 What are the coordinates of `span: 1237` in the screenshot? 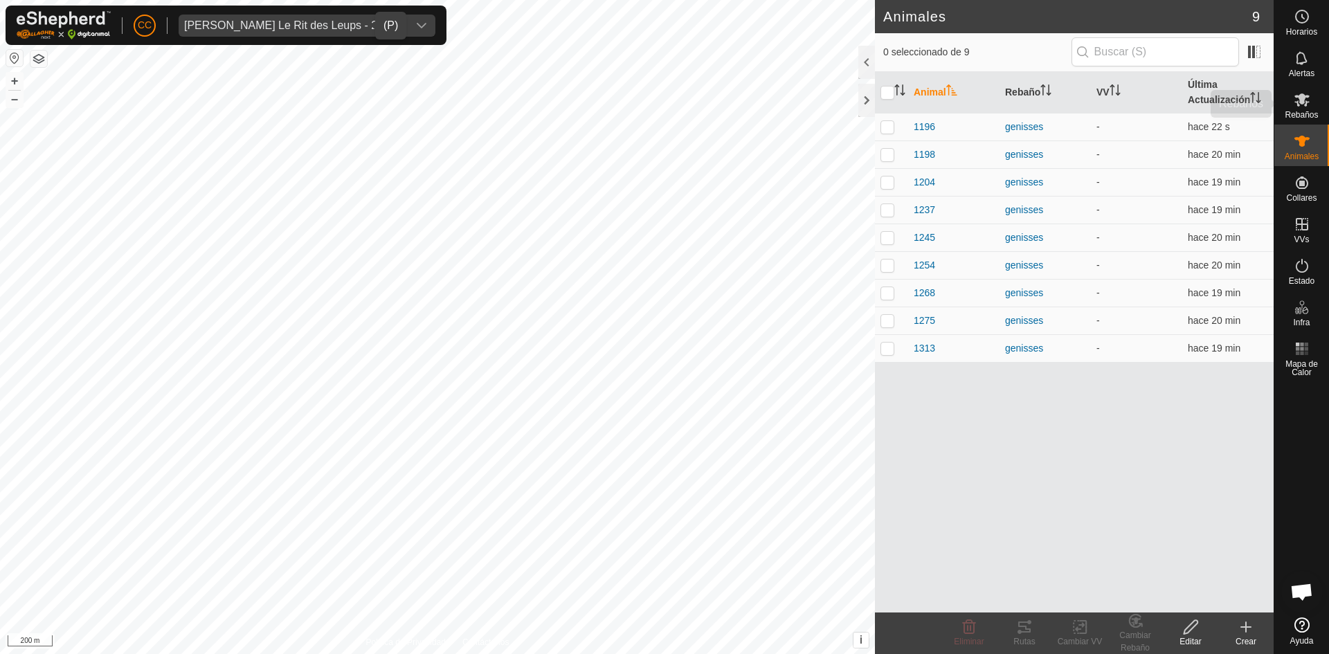 It's located at (924, 210).